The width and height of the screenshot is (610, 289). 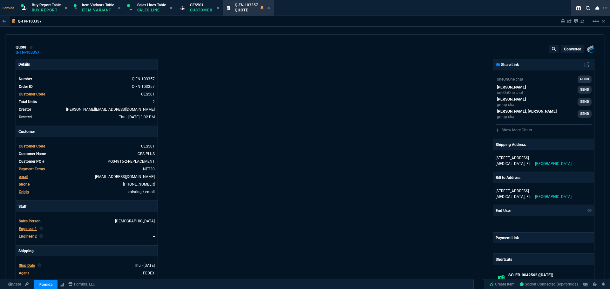 I want to click on p: End User, so click(x=503, y=211).